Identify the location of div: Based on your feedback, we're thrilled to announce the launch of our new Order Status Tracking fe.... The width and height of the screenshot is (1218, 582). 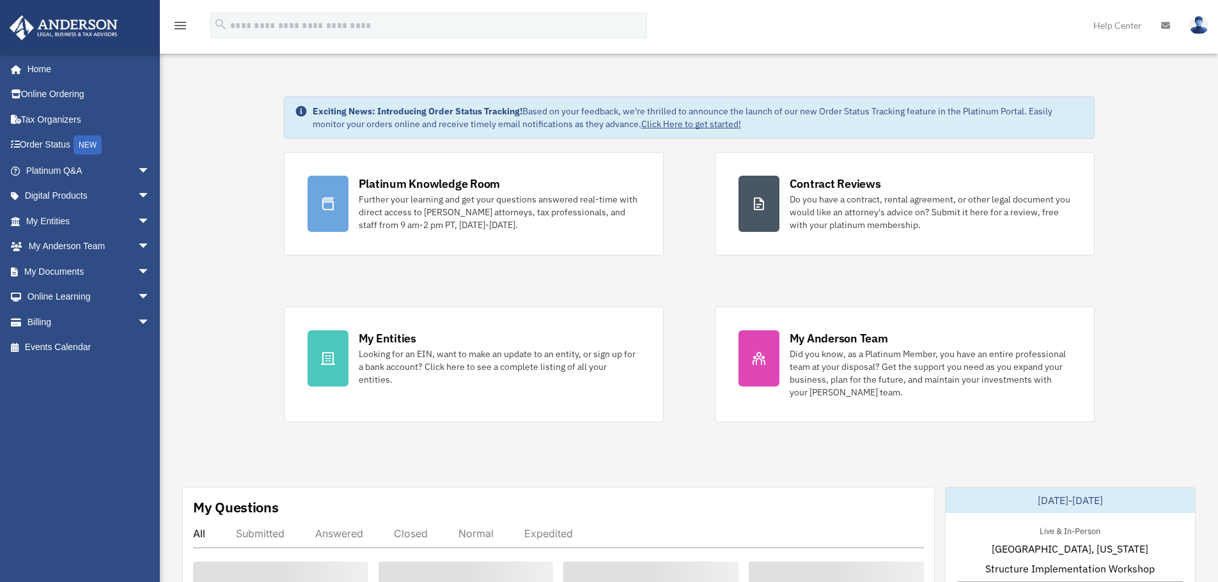
(698, 118).